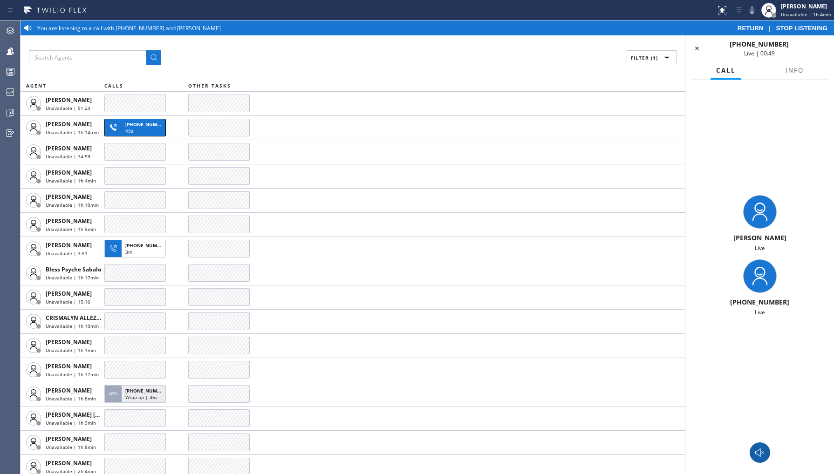 Image resolution: width=834 pixels, height=474 pixels. What do you see at coordinates (644, 58) in the screenshot?
I see `span: Filter (1)` at bounding box center [644, 58].